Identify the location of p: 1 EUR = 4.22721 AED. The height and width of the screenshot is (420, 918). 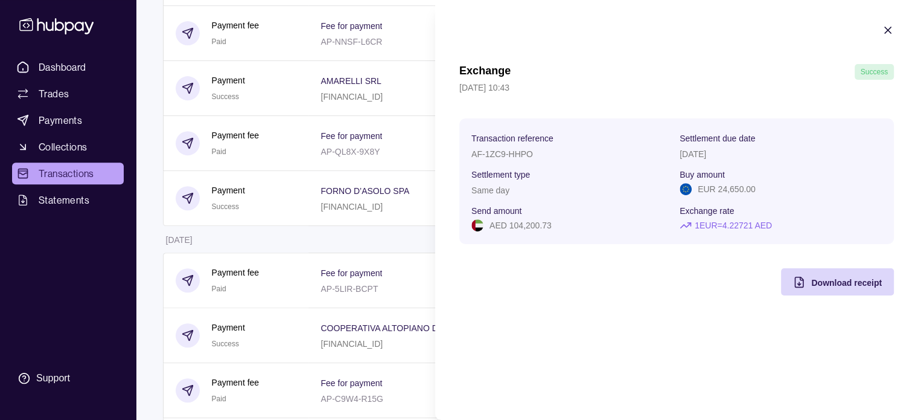
(734, 225).